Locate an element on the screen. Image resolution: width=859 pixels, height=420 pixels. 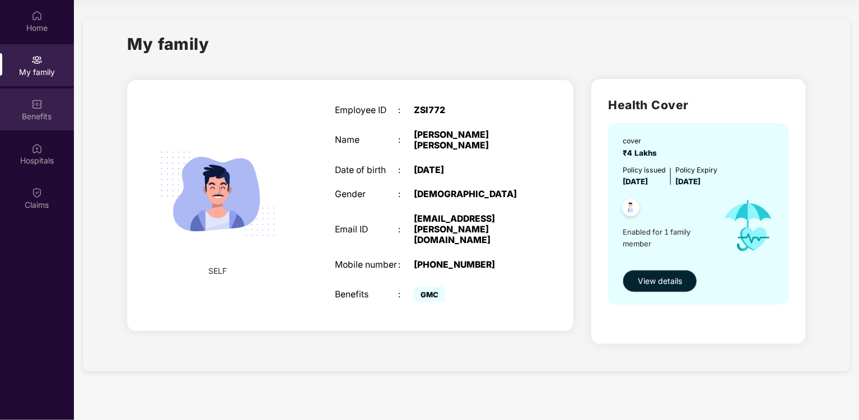
button: View details is located at coordinates (660, 281).